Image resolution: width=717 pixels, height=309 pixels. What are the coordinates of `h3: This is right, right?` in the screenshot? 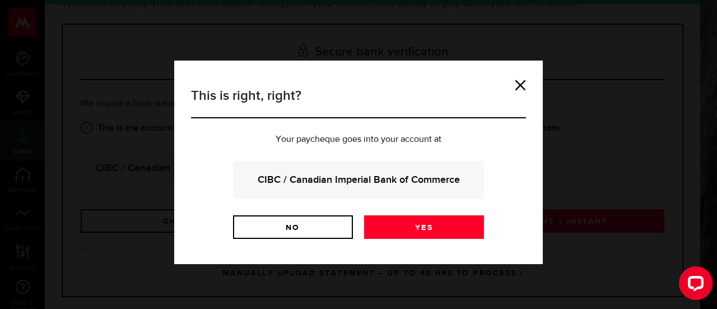 It's located at (359, 102).